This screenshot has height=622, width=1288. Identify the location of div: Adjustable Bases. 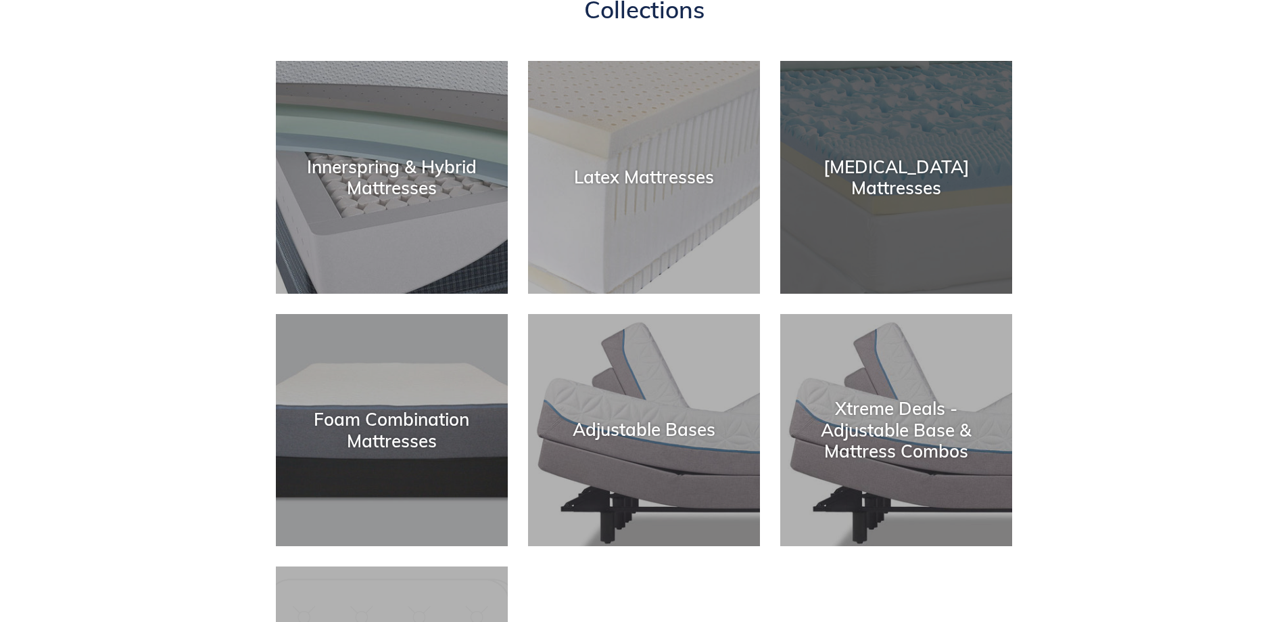
(644, 429).